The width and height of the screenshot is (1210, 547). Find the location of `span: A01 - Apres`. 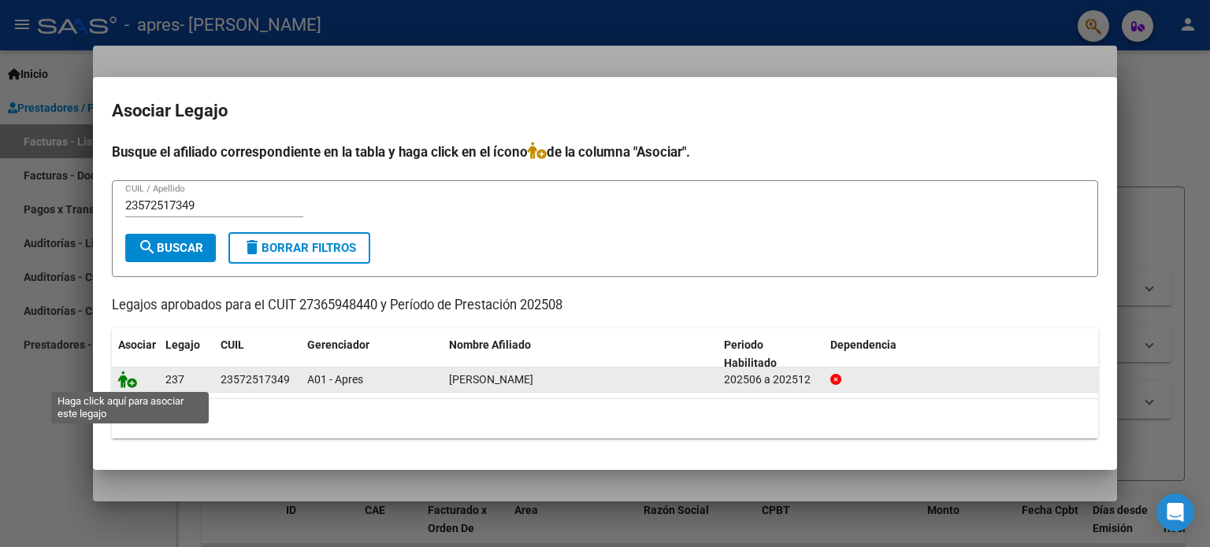

span: A01 - Apres is located at coordinates (335, 380).